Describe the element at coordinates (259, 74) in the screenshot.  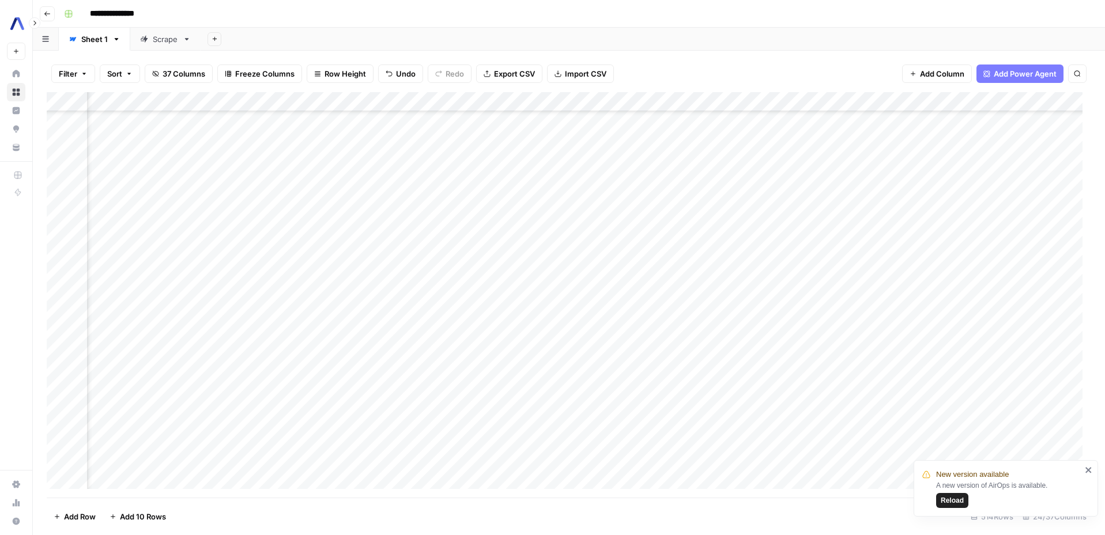
I see `button: Freeze Columns` at that location.